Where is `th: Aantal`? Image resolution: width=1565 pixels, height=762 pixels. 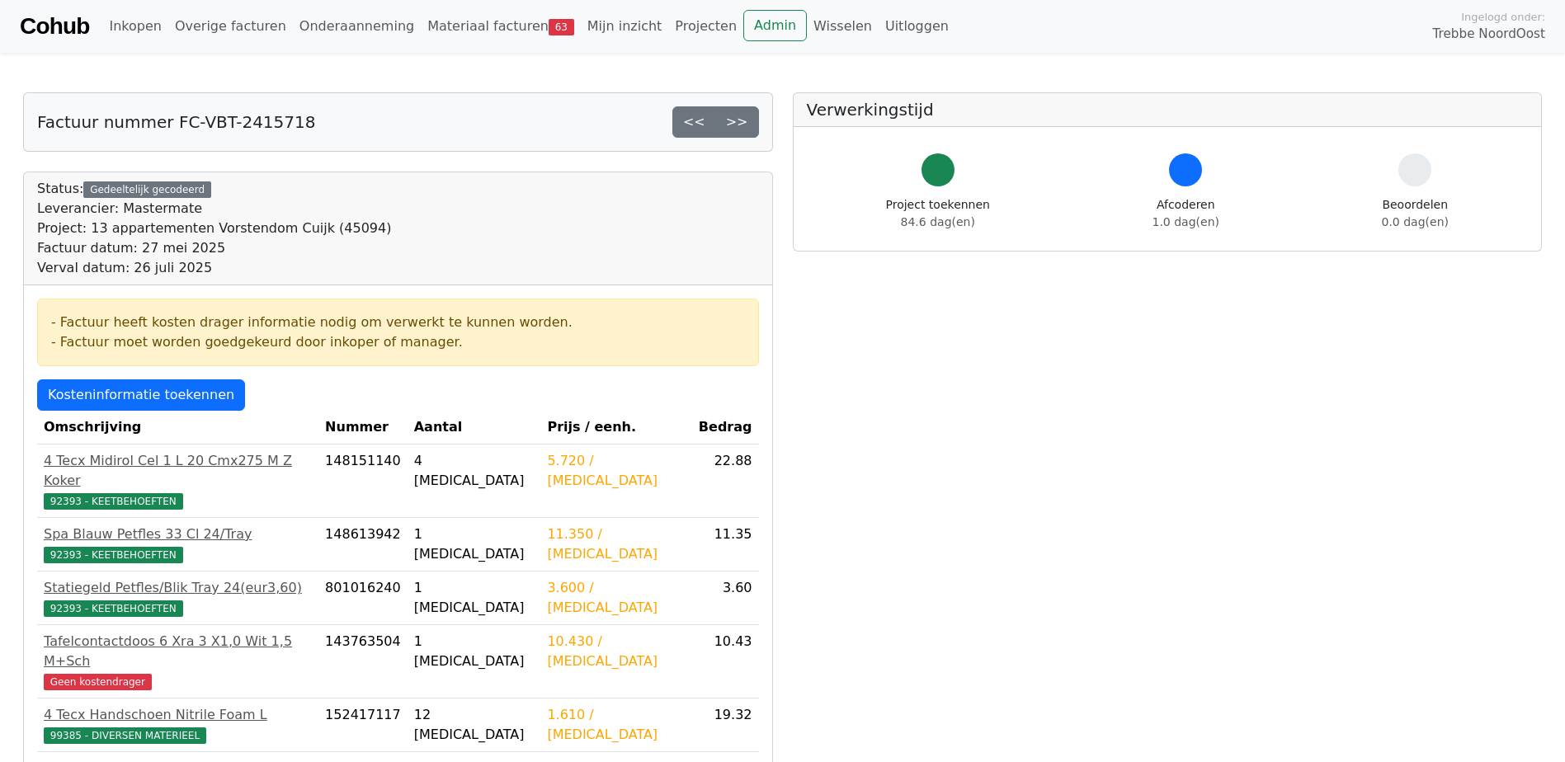 th: Aantal is located at coordinates (474, 427).